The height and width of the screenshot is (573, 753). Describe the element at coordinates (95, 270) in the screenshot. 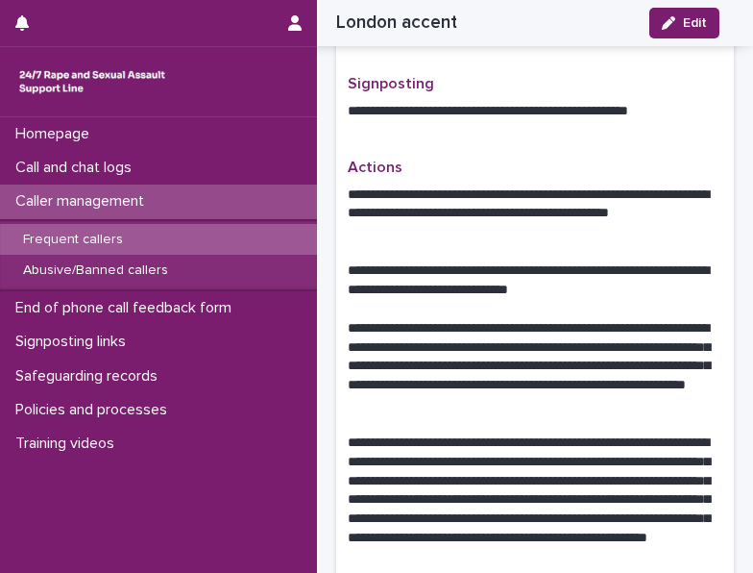

I see `p: Abusive/Banned callers` at that location.